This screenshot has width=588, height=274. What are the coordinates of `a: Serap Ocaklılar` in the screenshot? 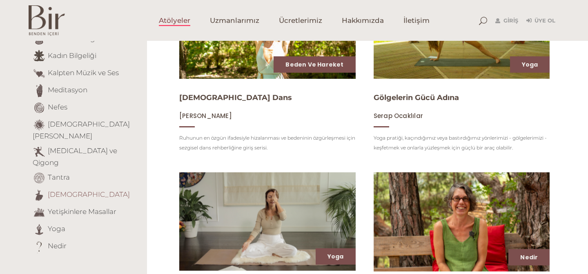 It's located at (398, 115).